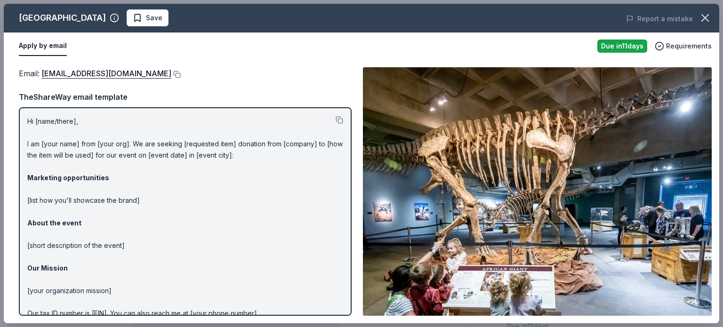 The image size is (723, 327). I want to click on div: Due in 11 days, so click(622, 46).